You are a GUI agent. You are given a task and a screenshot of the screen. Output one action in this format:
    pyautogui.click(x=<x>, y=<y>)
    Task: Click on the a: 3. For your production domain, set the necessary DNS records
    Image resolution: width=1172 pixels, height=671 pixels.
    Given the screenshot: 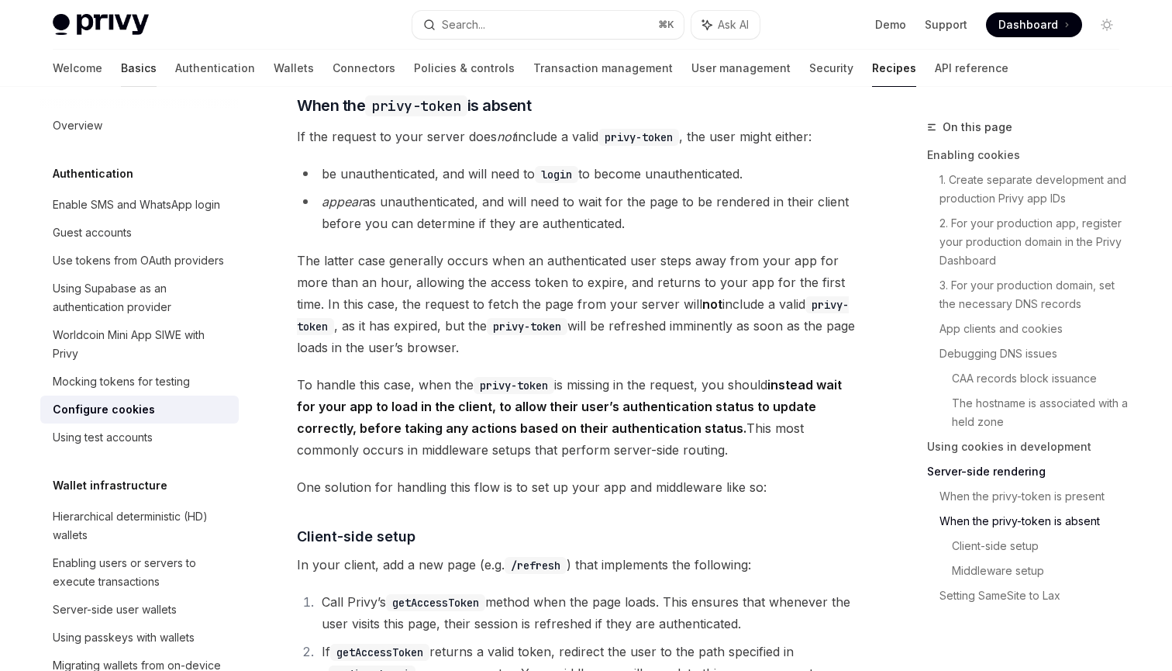 What is the action you would take?
    pyautogui.click(x=1036, y=295)
    